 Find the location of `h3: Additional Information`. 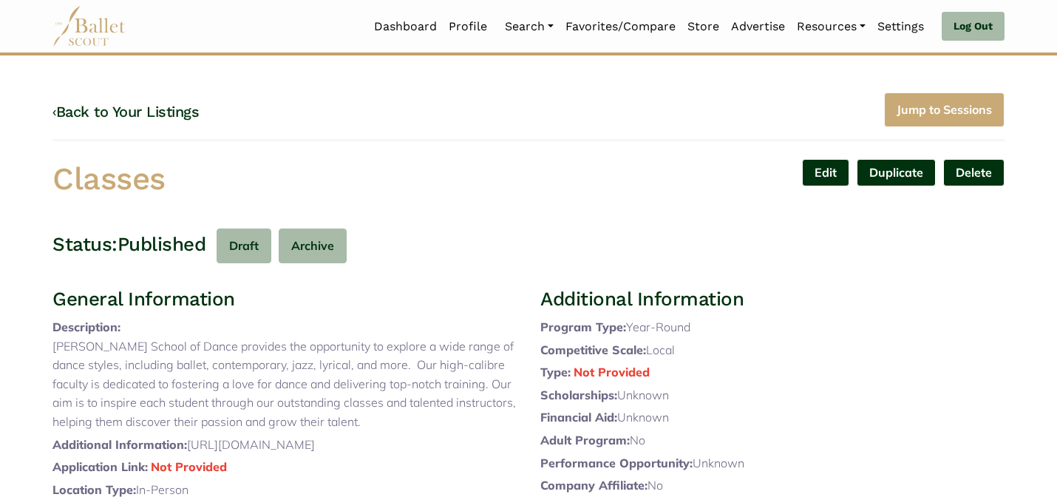

h3: Additional Information is located at coordinates (773, 299).